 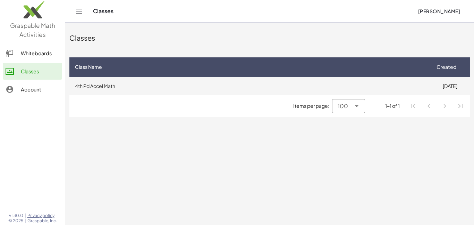 I want to click on div: Account, so click(x=40, y=89).